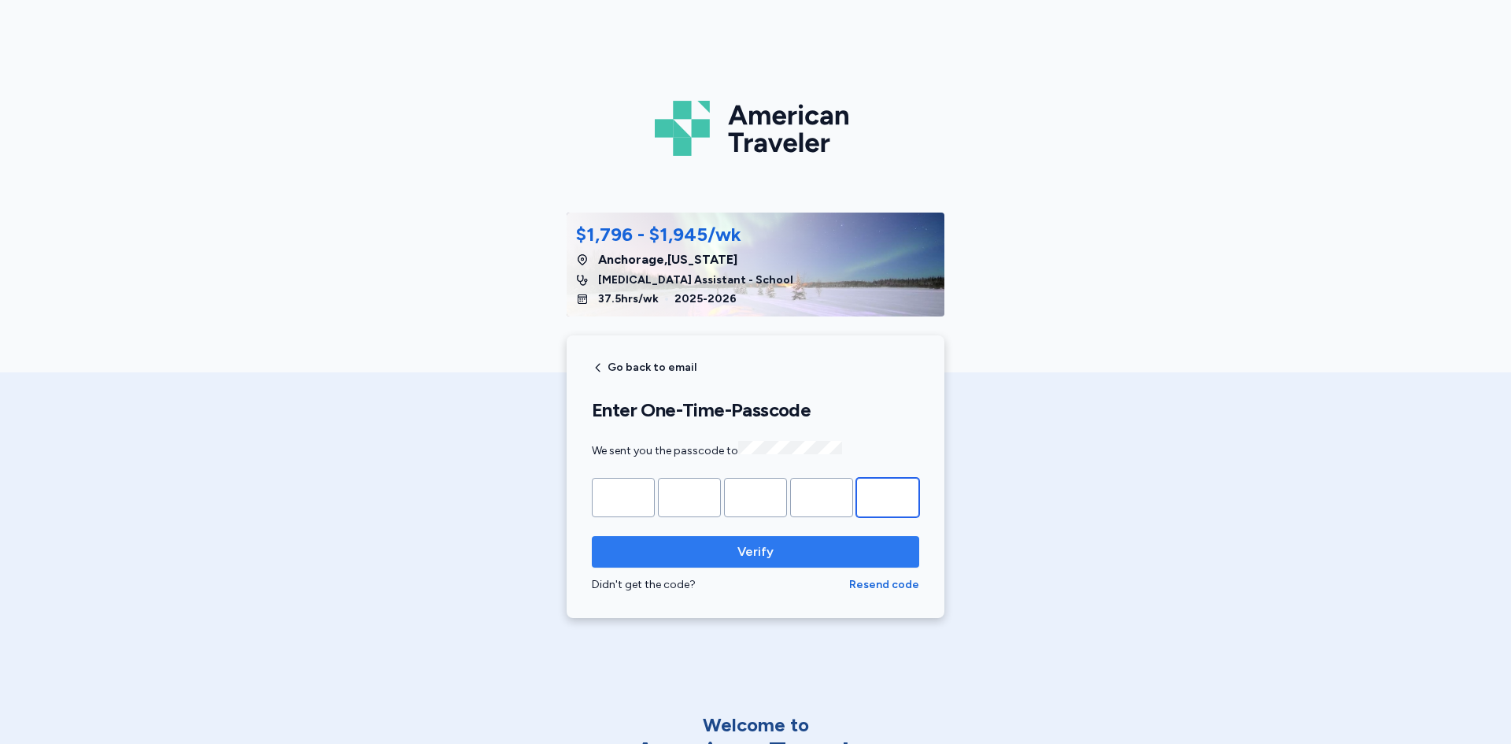  Describe the element at coordinates (705, 299) in the screenshot. I see `span: 2025 - 2026` at that location.